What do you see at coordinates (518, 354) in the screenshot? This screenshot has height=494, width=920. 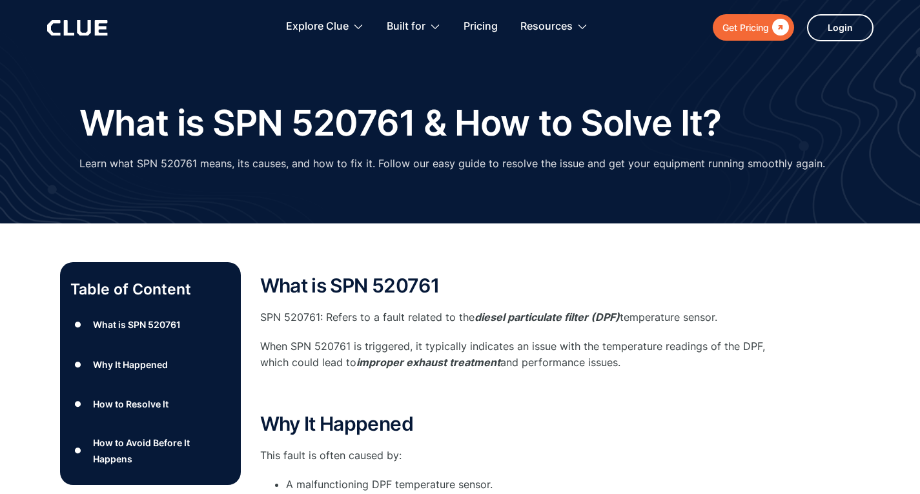 I see `p: When SPN 520761 is triggered, it typically indicates an issue with the temperature readings of th...` at bounding box center [518, 354].